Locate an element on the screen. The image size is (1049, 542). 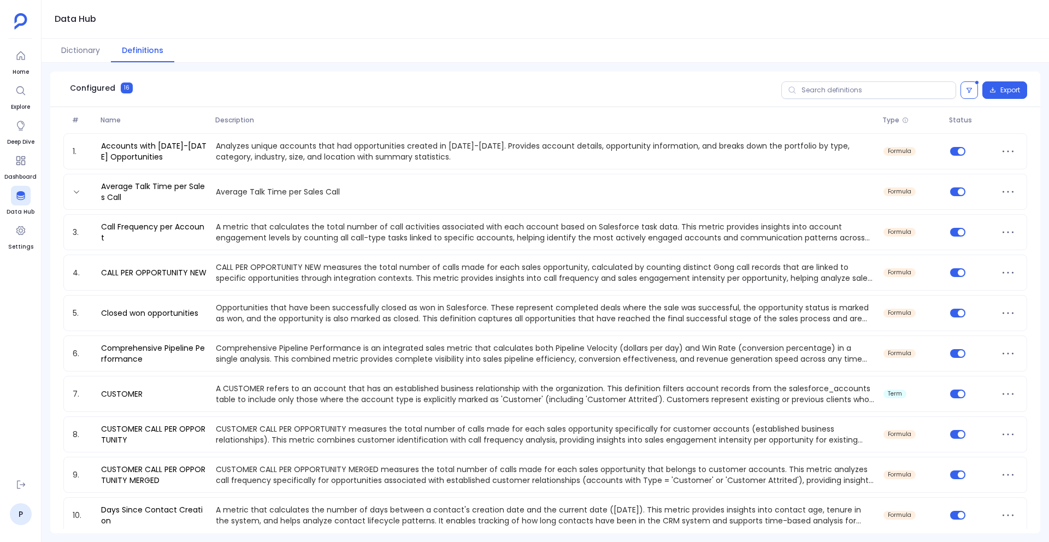
a: Dashboard is located at coordinates (20, 166).